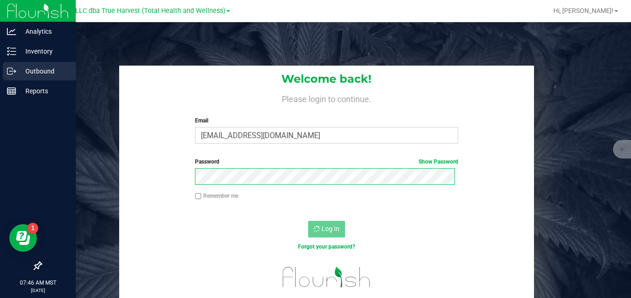 The width and height of the screenshot is (631, 298). I want to click on p: Analytics, so click(44, 31).